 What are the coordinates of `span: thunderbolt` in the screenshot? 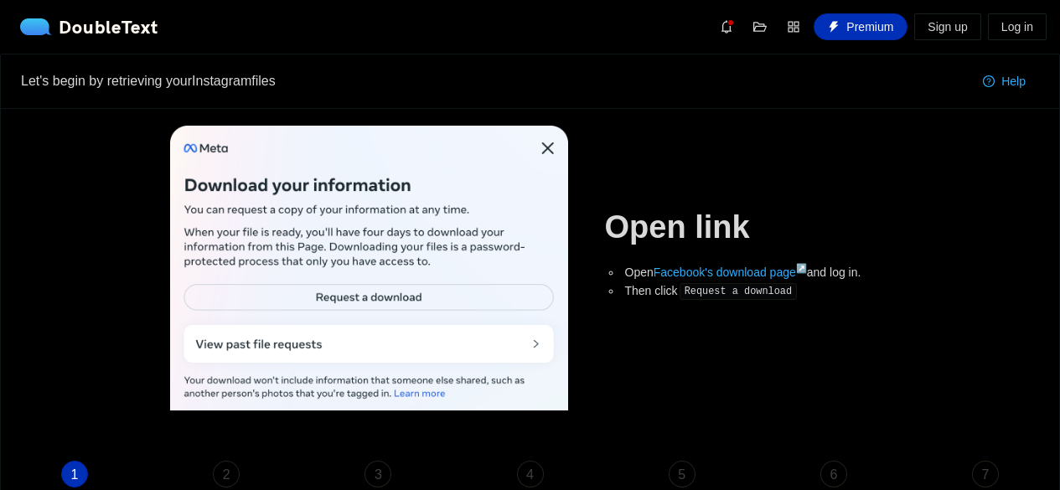 It's located at (834, 28).